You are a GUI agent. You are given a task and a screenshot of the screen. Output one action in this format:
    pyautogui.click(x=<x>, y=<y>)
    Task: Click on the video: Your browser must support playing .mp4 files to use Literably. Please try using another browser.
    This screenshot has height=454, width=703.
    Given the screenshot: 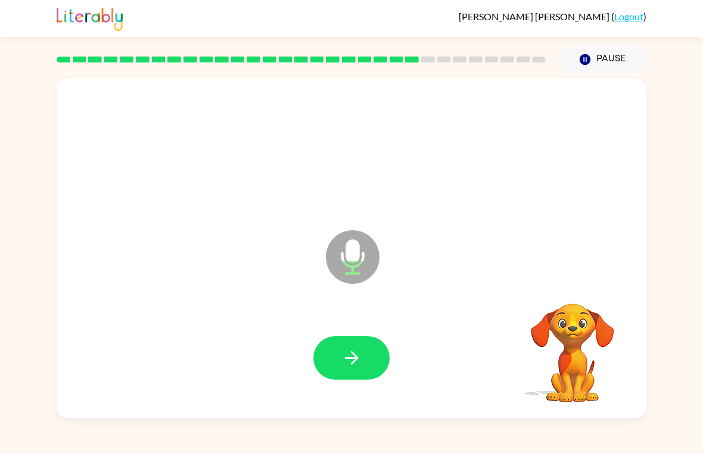 What is the action you would take?
    pyautogui.click(x=572, y=345)
    